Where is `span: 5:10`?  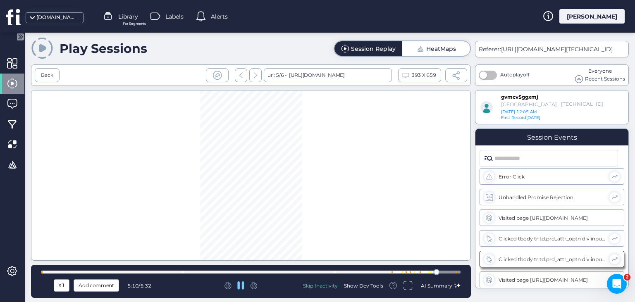
span: 5:10 is located at coordinates (133, 286).